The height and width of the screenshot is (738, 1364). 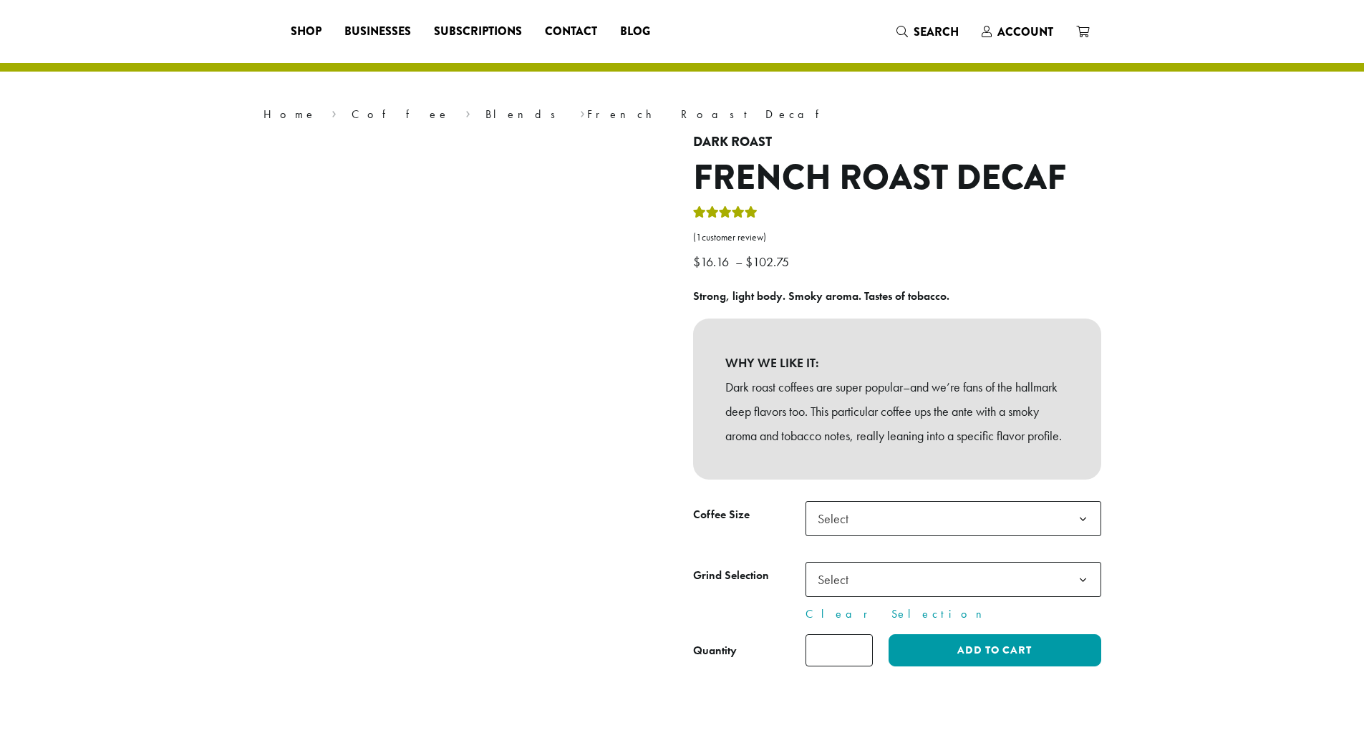 What do you see at coordinates (726, 215) in the screenshot?
I see `div: Rated 5.00 out of 5` at bounding box center [726, 215].